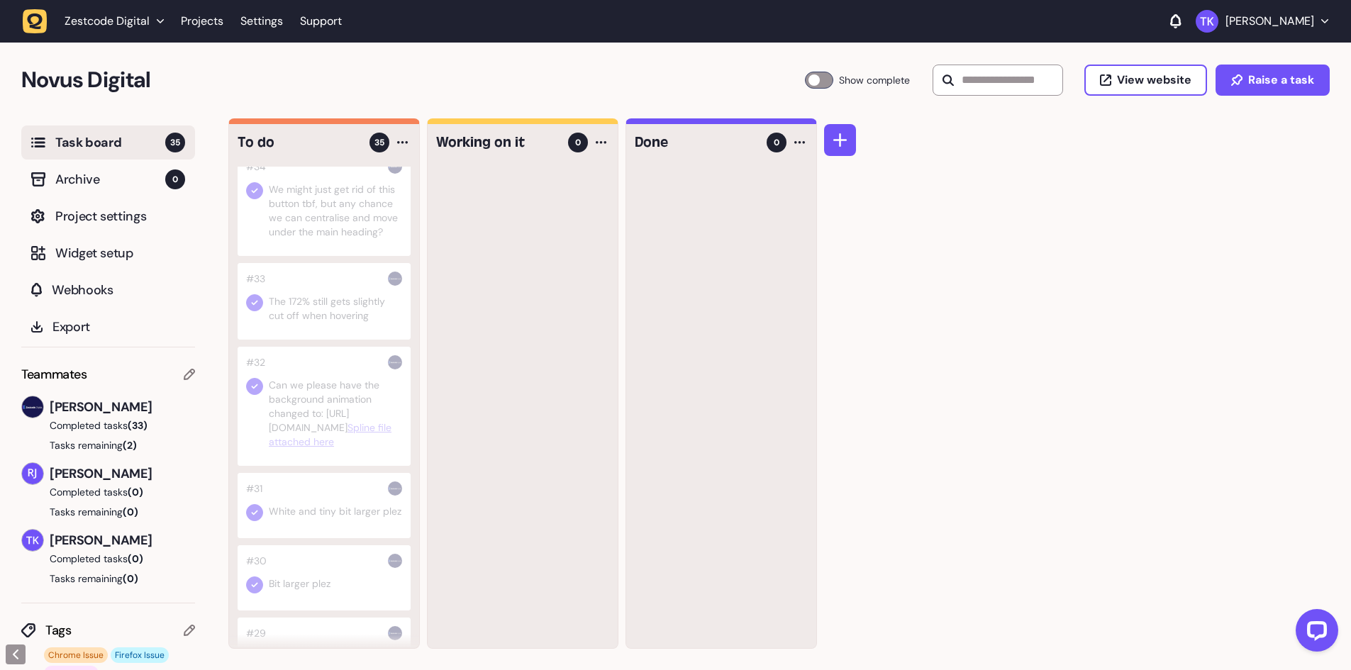 This screenshot has width=1351, height=670. Describe the element at coordinates (108, 445) in the screenshot. I see `button: Tasks remaining(2)` at that location.